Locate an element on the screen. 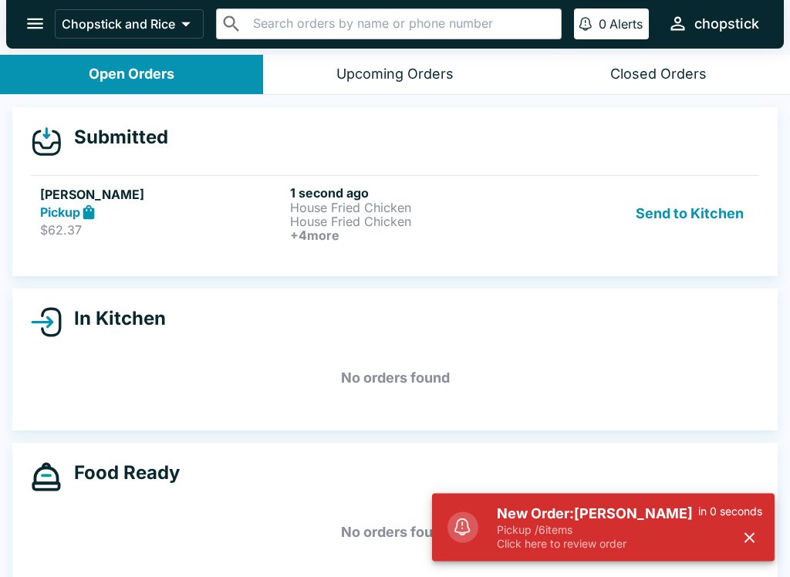 This screenshot has width=790, height=577. p: Click here to review order is located at coordinates (597, 544).